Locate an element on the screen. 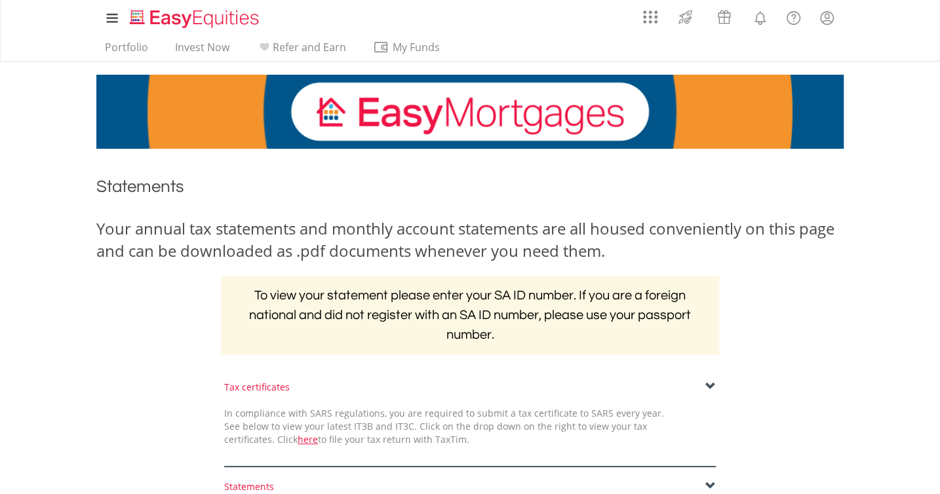 This screenshot has height=494, width=940. img: grid-menu-icon.svg is located at coordinates (651, 17).